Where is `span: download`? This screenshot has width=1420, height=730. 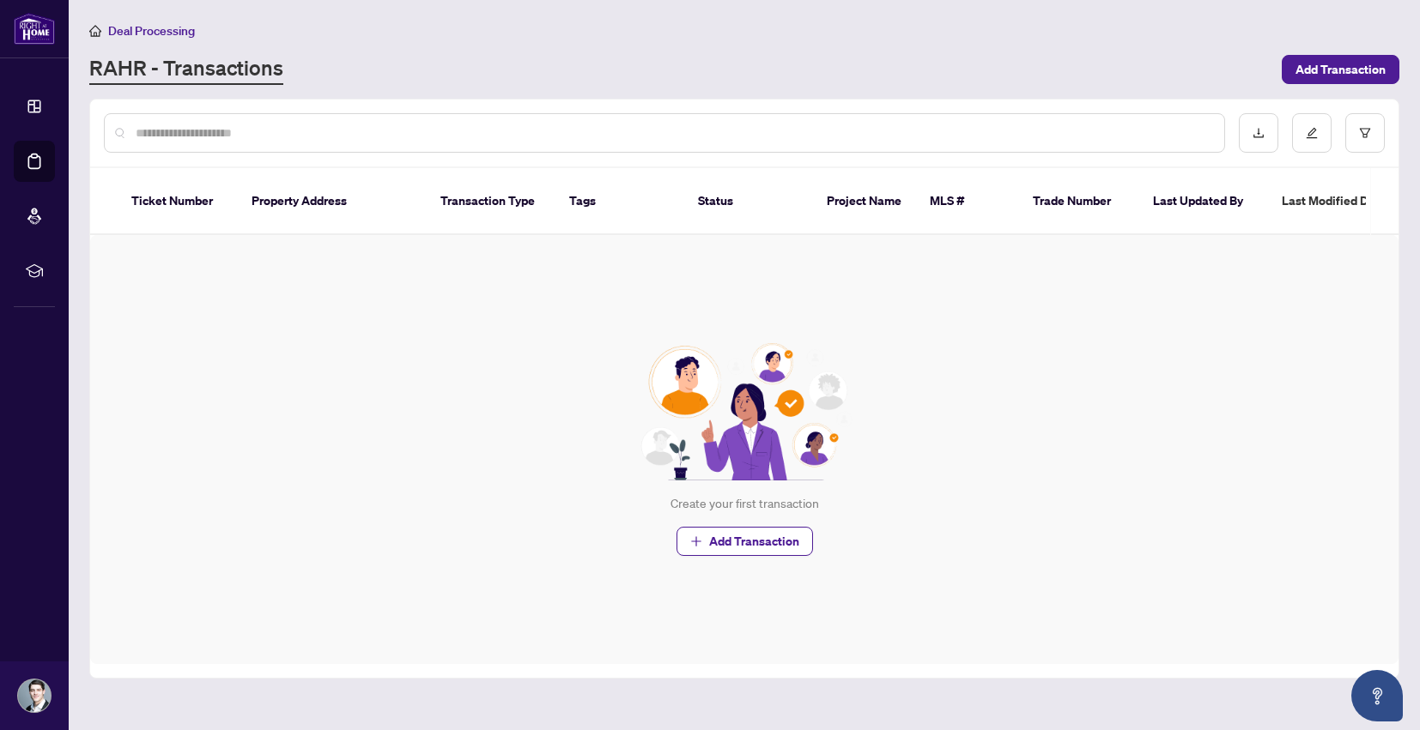 span: download is located at coordinates (1258, 133).